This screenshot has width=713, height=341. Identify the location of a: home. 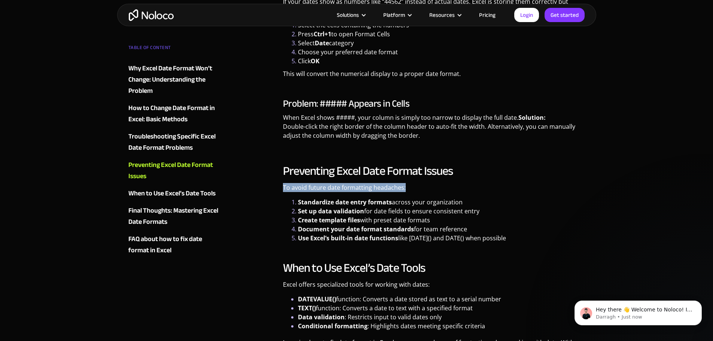
(151, 15).